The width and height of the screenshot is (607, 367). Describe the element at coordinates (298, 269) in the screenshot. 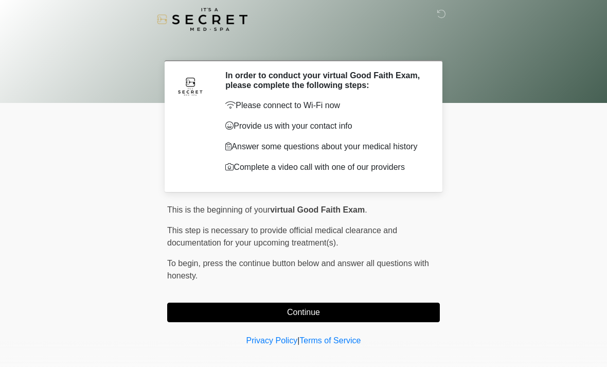

I see `span: press the continue button below and answer all questions with honesty.` at that location.